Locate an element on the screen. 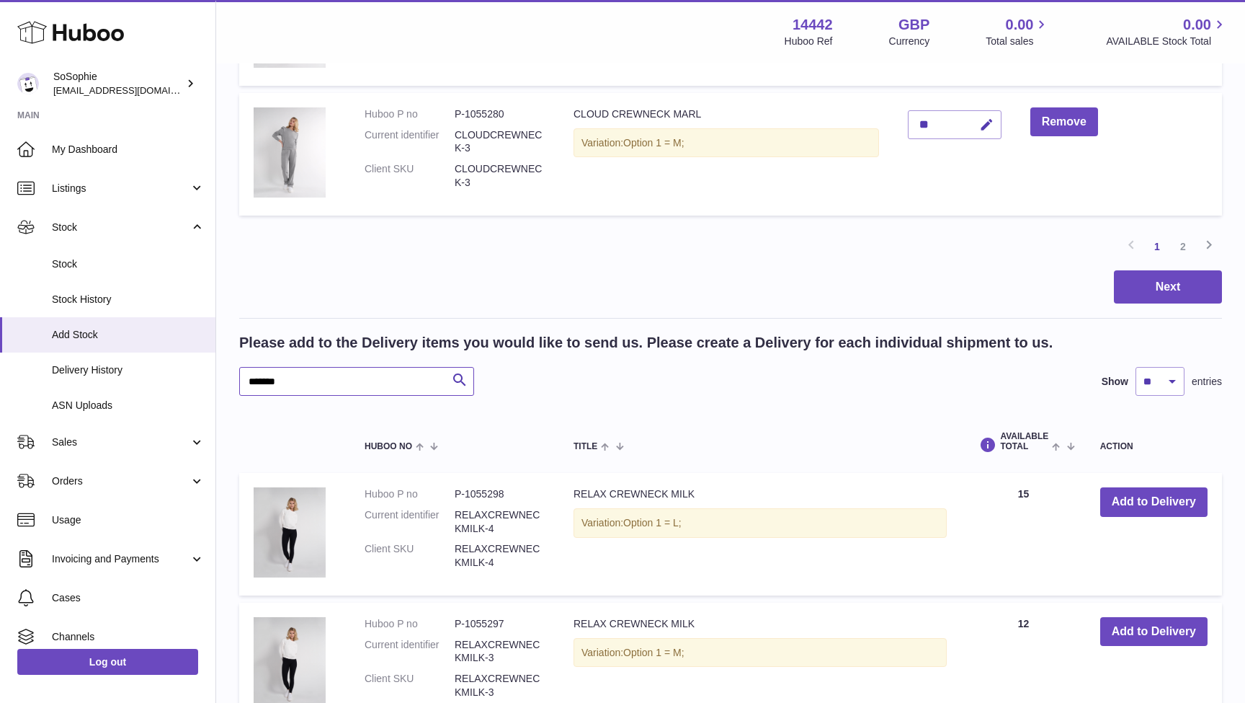 The width and height of the screenshot is (1245, 703). span: Huboo no is located at coordinates (388, 446).